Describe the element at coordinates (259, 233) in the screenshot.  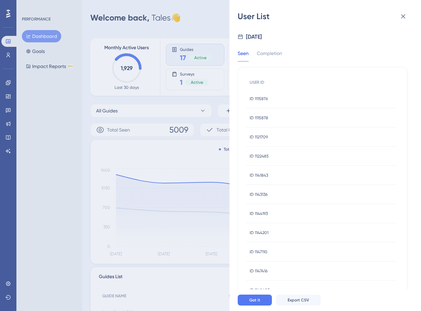
I see `span: ID 1144201` at that location.